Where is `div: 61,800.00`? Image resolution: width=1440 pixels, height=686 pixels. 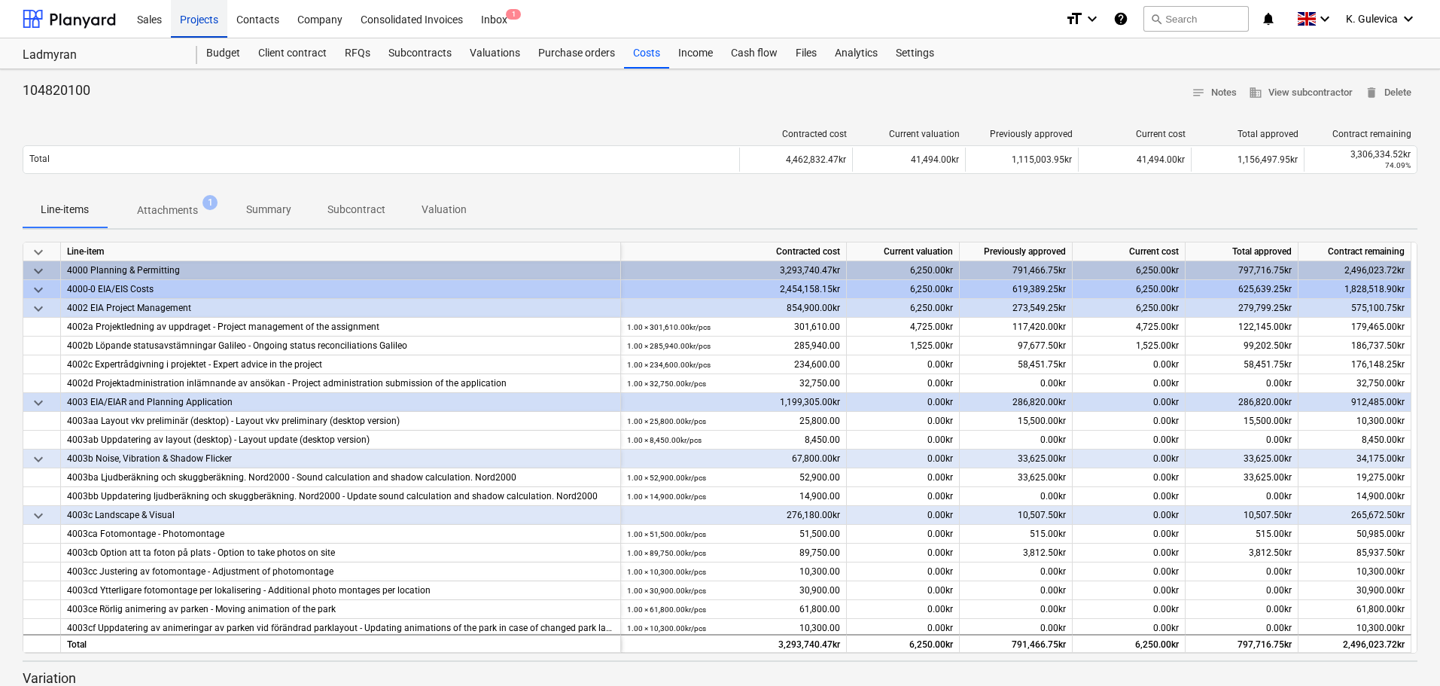 div: 61,800.00 is located at coordinates (733, 609).